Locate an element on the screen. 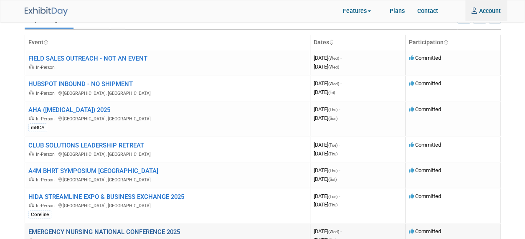  span: (Fri) is located at coordinates (332, 92).